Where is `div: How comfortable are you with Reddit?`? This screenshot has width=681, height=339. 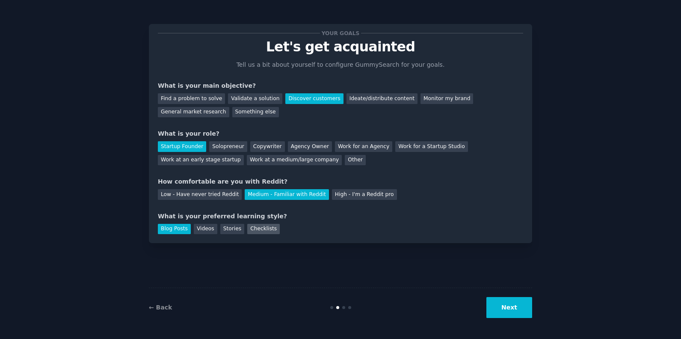 div: How comfortable are you with Reddit? is located at coordinates (340, 181).